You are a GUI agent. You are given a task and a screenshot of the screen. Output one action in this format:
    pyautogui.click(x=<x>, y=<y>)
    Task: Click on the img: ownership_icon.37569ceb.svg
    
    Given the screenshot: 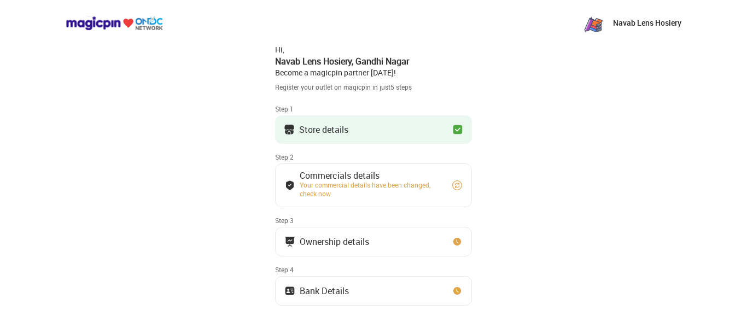 What is the action you would take?
    pyautogui.click(x=290, y=291)
    